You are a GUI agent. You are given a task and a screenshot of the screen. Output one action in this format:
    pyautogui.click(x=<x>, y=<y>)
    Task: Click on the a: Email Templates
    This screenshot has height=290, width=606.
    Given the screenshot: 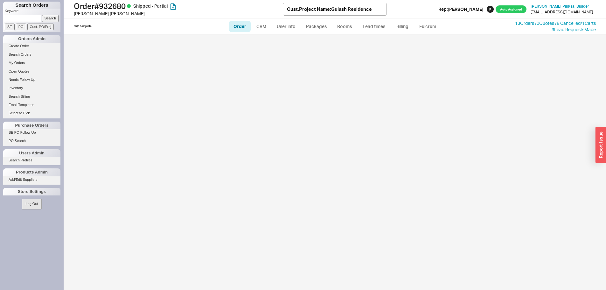 What is the action you would take?
    pyautogui.click(x=32, y=105)
    